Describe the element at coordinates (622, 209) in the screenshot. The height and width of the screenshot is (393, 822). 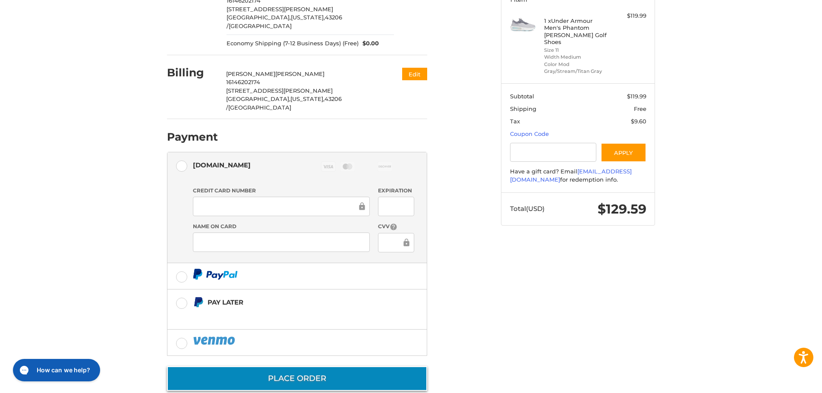
I see `span: $129.59` at that location.